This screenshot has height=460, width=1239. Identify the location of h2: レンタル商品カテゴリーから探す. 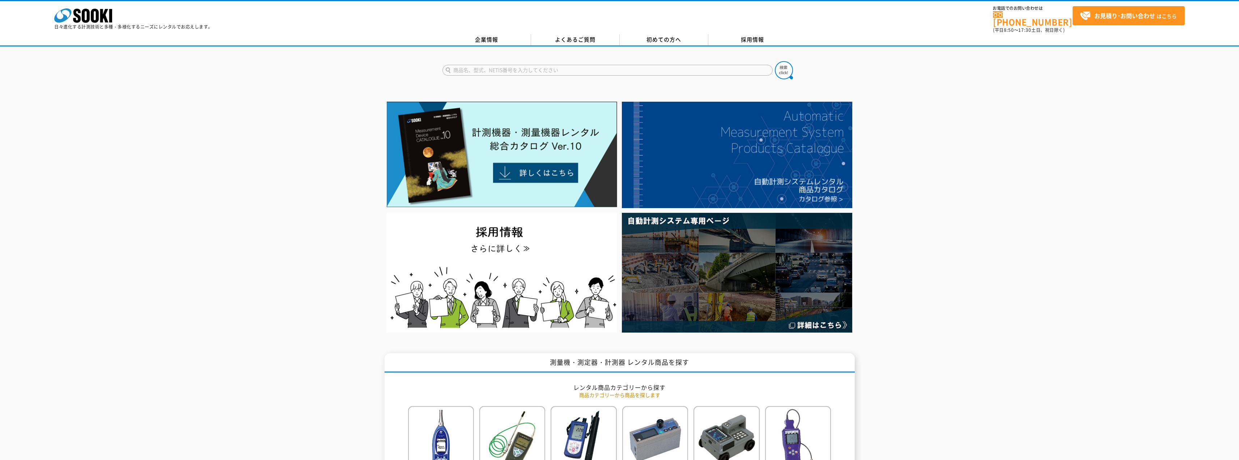
(620, 387).